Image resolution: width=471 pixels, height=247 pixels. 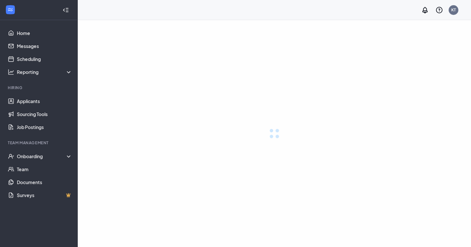 What do you see at coordinates (39, 143) in the screenshot?
I see `div: Team Management` at bounding box center [39, 143].